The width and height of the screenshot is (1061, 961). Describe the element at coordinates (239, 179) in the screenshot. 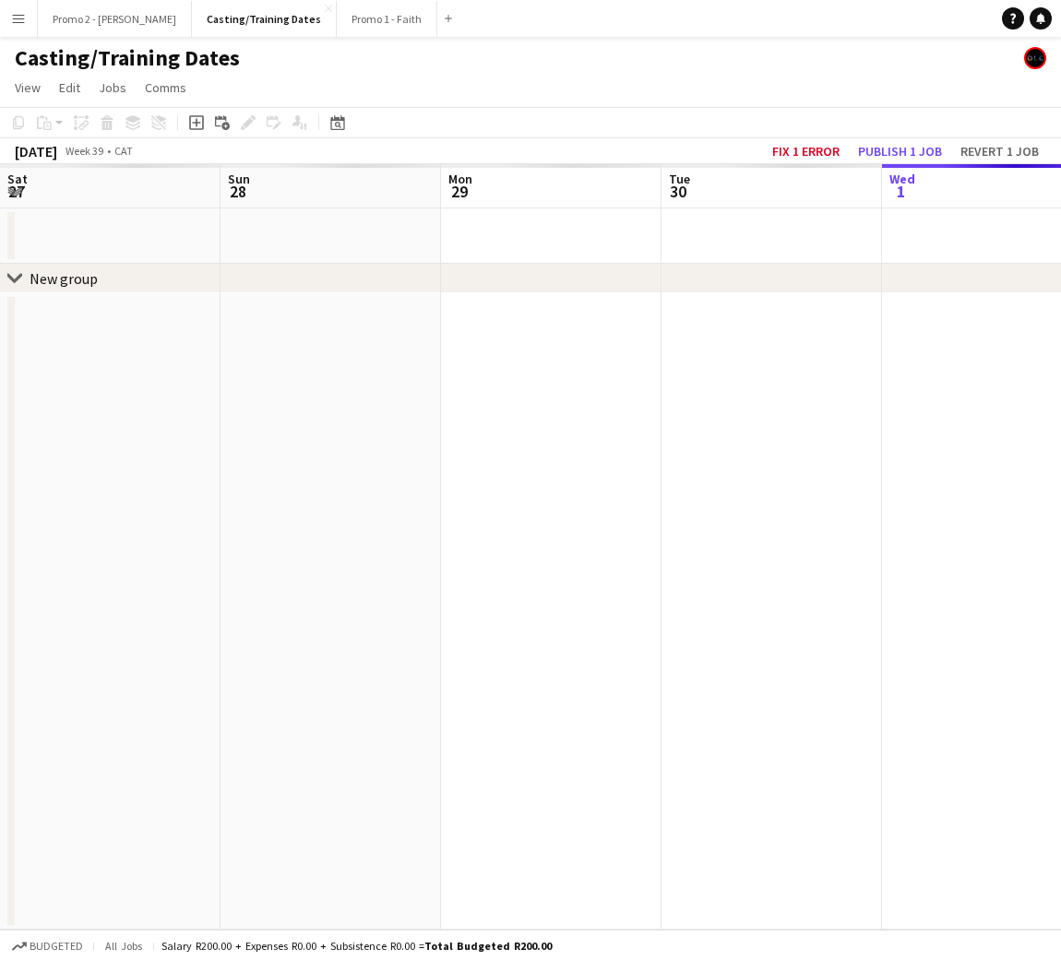

I see `span: Sun` at that location.